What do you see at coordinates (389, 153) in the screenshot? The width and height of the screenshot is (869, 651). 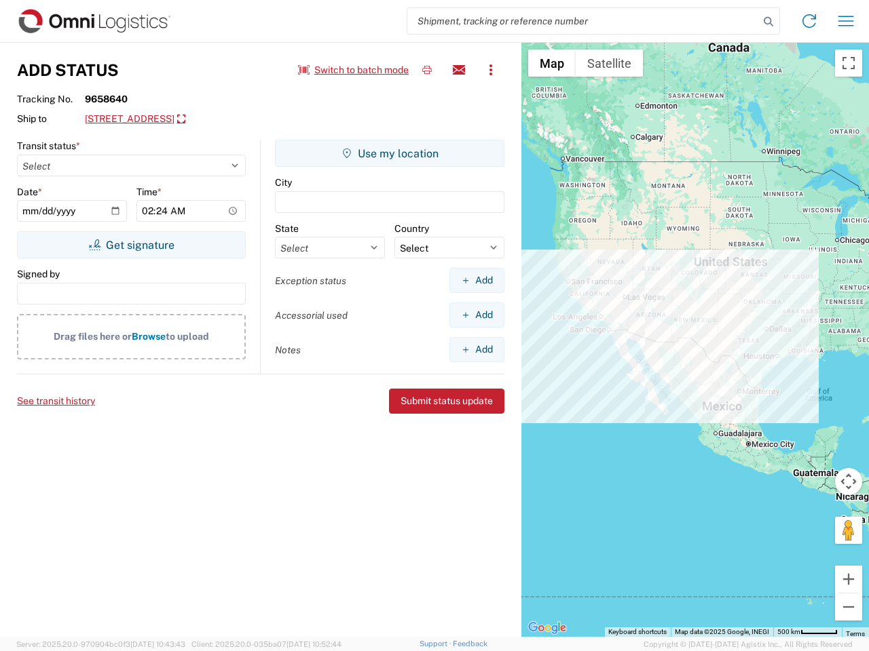 I see `button: Use my location` at bounding box center [389, 153].